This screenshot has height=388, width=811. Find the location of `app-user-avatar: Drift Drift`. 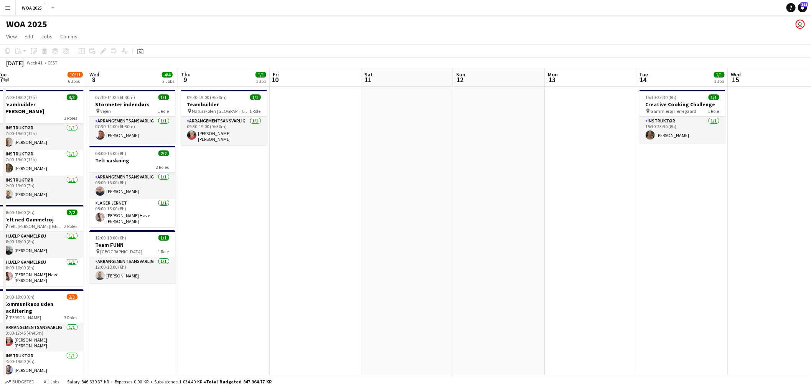

app-user-avatar: Drift Drift is located at coordinates (800, 24).